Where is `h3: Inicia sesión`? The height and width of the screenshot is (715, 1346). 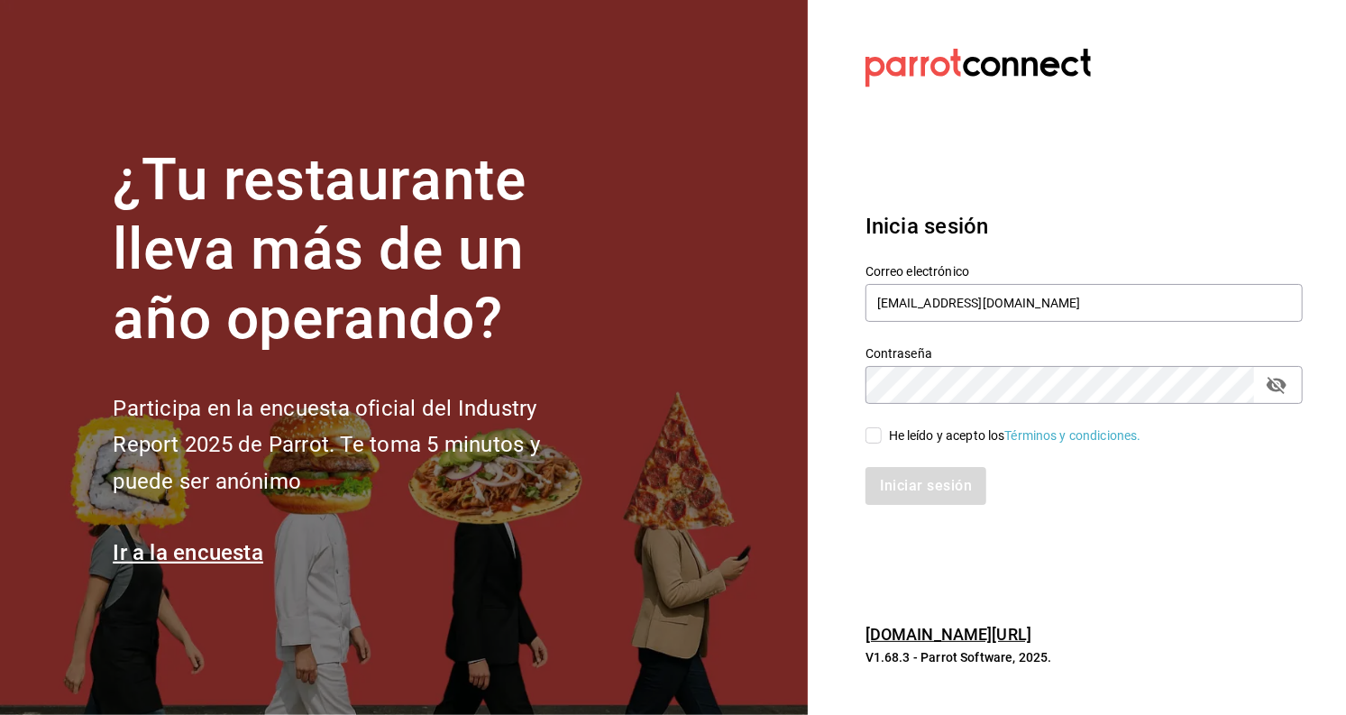 h3: Inicia sesión is located at coordinates (1084, 226).